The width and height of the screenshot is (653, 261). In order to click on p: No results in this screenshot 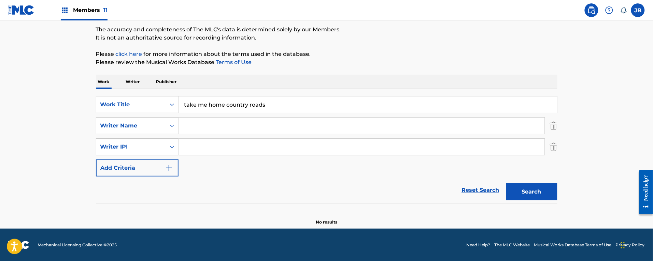, I will do `click(326, 218)`.